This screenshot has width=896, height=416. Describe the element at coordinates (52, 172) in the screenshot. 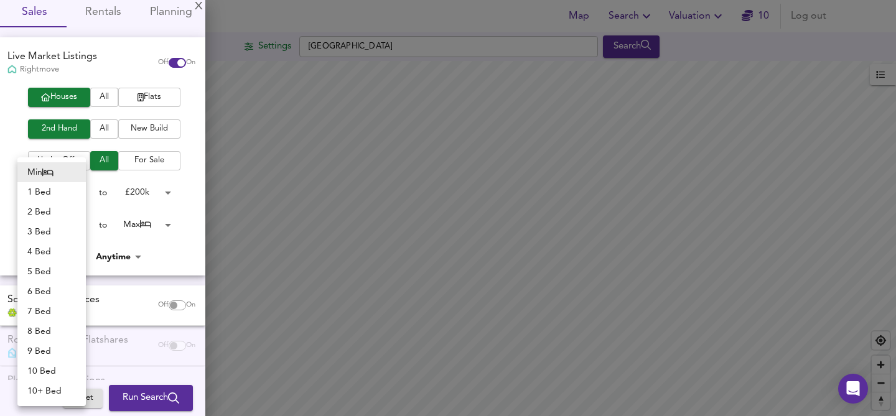

I see `li: Min` at that location.